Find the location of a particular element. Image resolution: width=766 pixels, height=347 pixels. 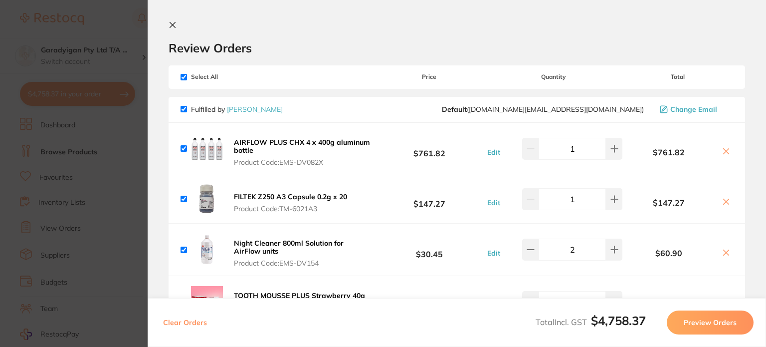

b: TOOTH MOUSSE PLUS Strawberry 40g Tube Box of 10 is located at coordinates (299, 299).